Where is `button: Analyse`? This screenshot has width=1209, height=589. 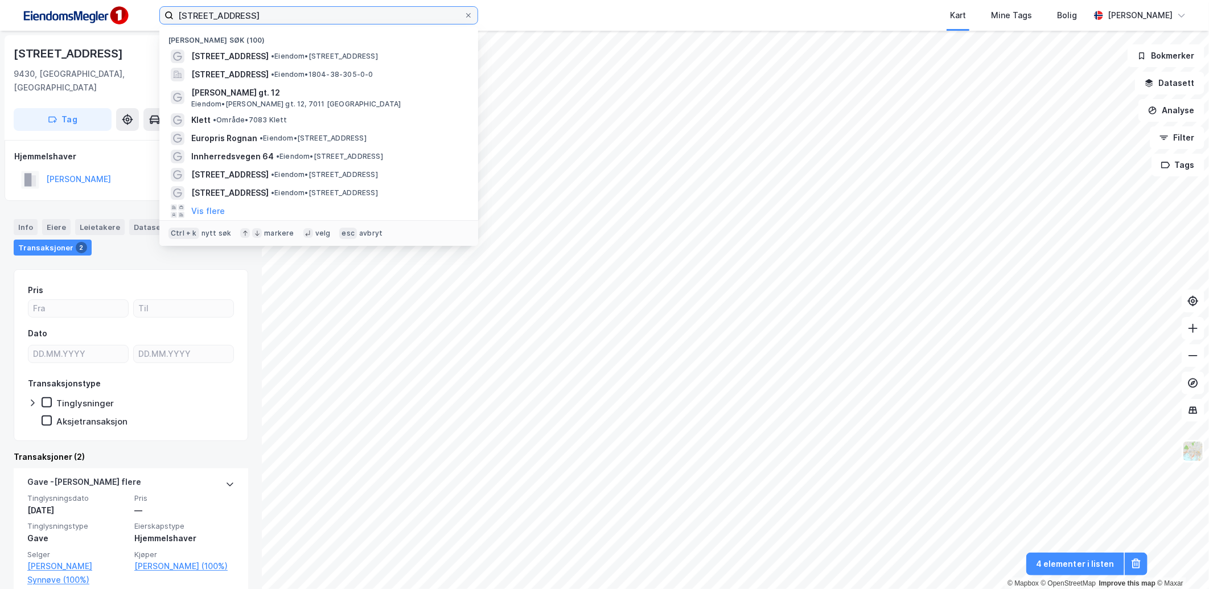
button: Analyse is located at coordinates (1171, 110).